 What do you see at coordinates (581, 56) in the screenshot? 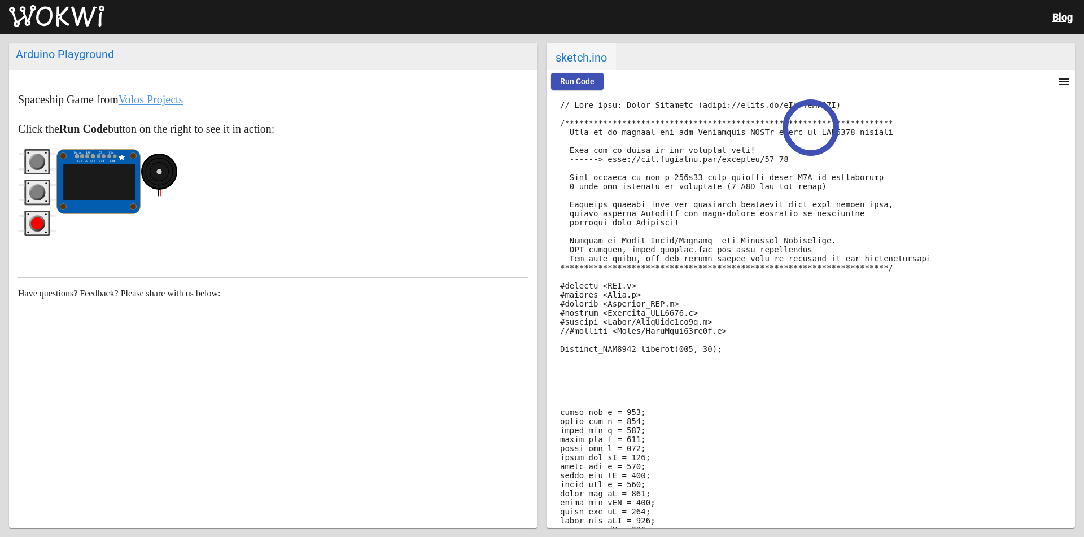
I see `span: sketch.ino` at bounding box center [581, 56].